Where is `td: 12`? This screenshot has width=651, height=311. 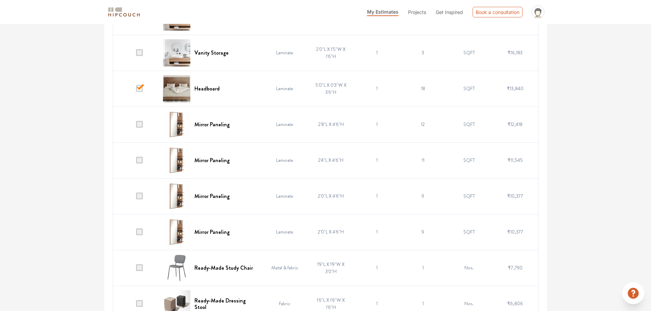 td: 12 is located at coordinates (422, 124).